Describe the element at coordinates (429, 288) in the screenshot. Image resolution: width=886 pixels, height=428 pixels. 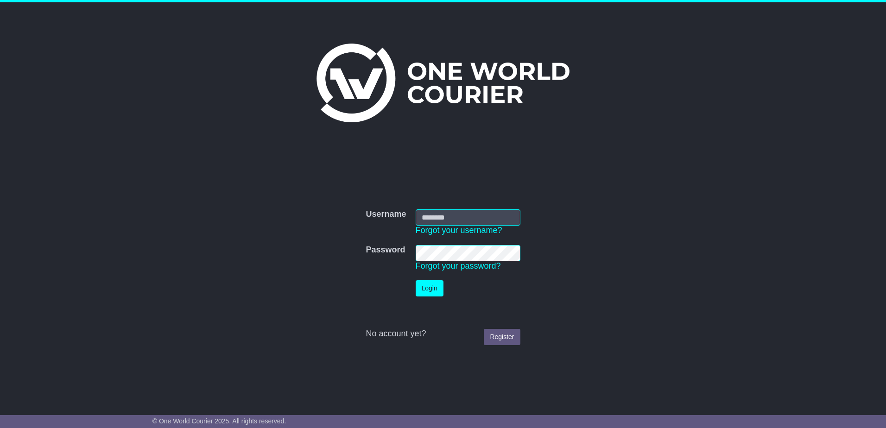
I see `button: Login` at that location.